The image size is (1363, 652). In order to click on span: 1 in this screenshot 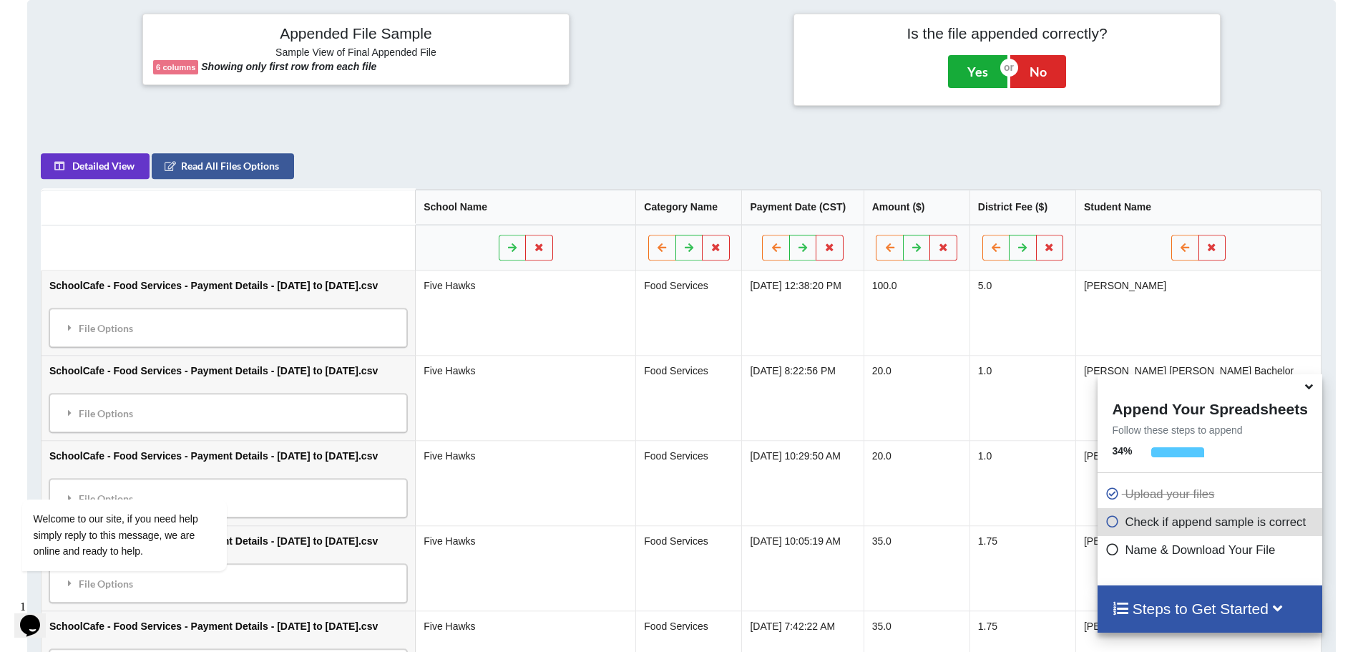, I will do `click(9, 11)`.